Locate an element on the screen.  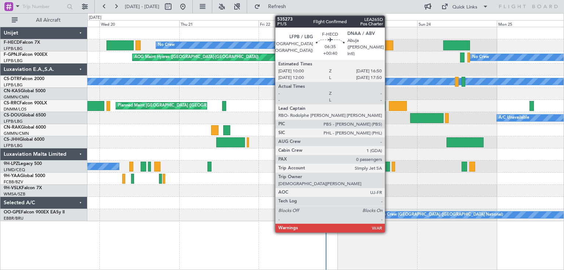
a: CS-JHHGlobal 6000 is located at coordinates (24, 140).